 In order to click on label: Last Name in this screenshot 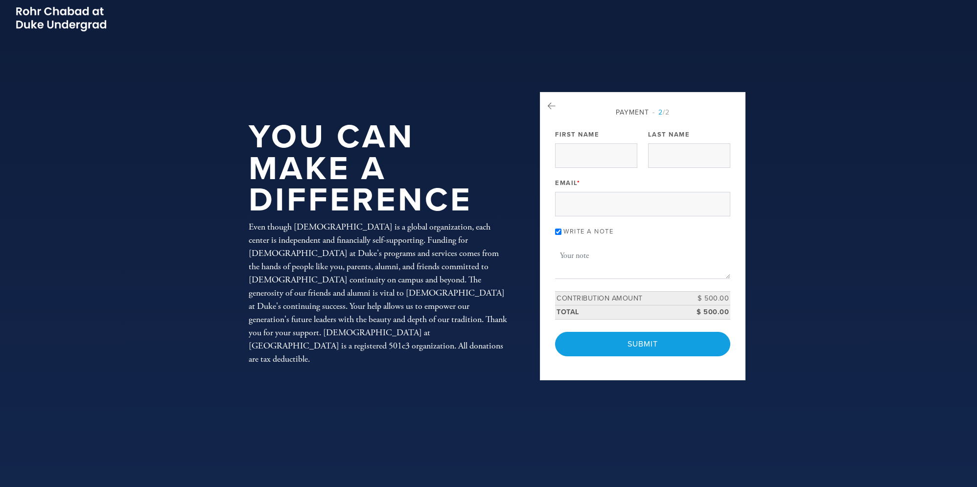, I will do `click(669, 135)`.